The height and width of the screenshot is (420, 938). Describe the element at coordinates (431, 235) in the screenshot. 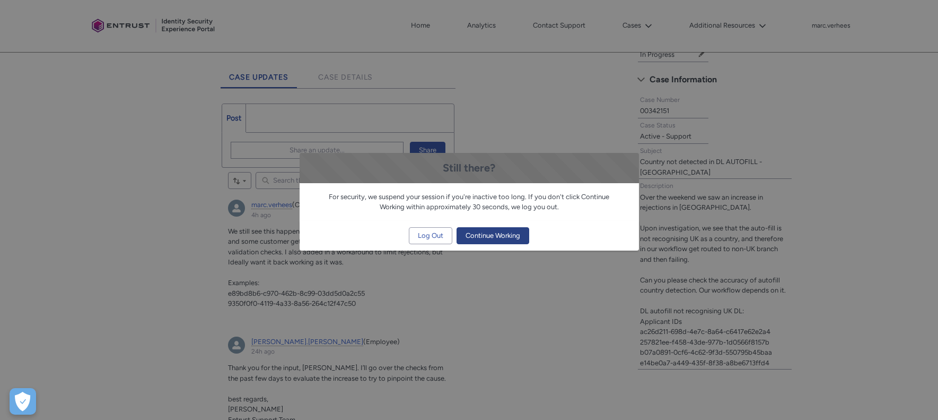

I see `button: Log Out` at that location.